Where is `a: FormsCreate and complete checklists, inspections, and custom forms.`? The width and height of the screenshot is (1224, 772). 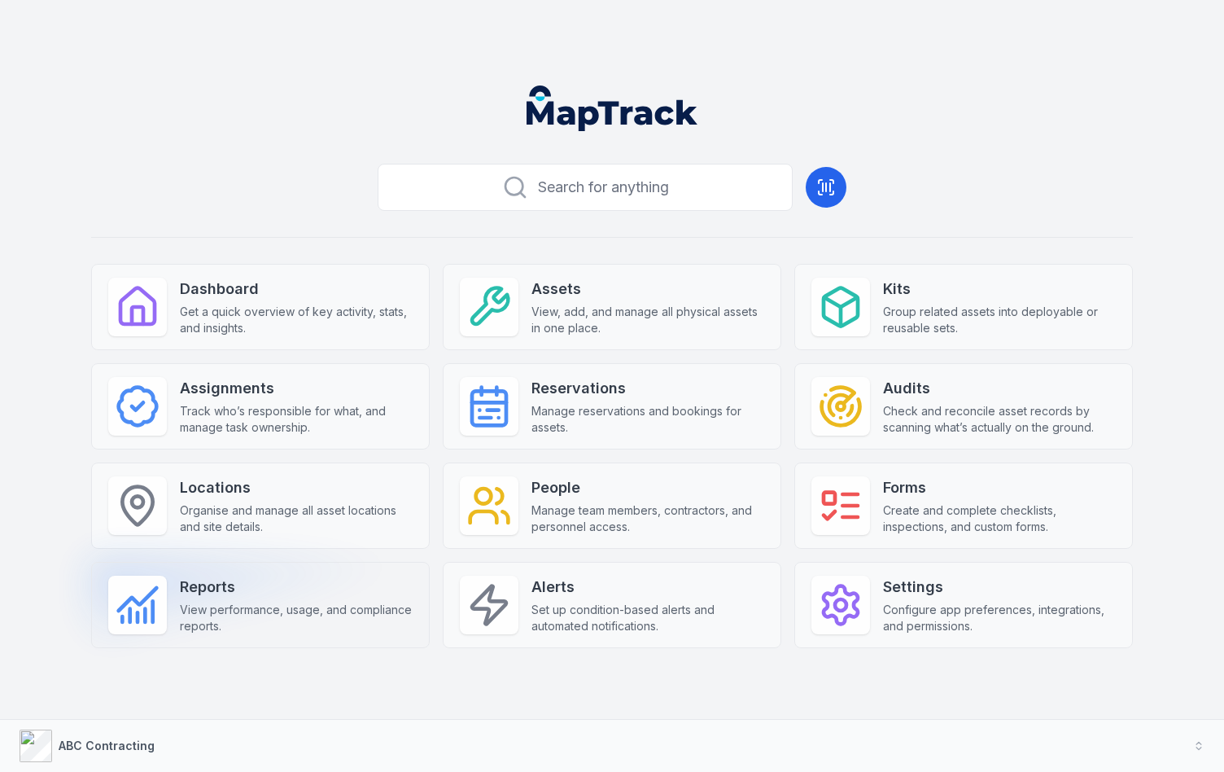 a: FormsCreate and complete checklists, inspections, and custom forms. is located at coordinates (964, 505).